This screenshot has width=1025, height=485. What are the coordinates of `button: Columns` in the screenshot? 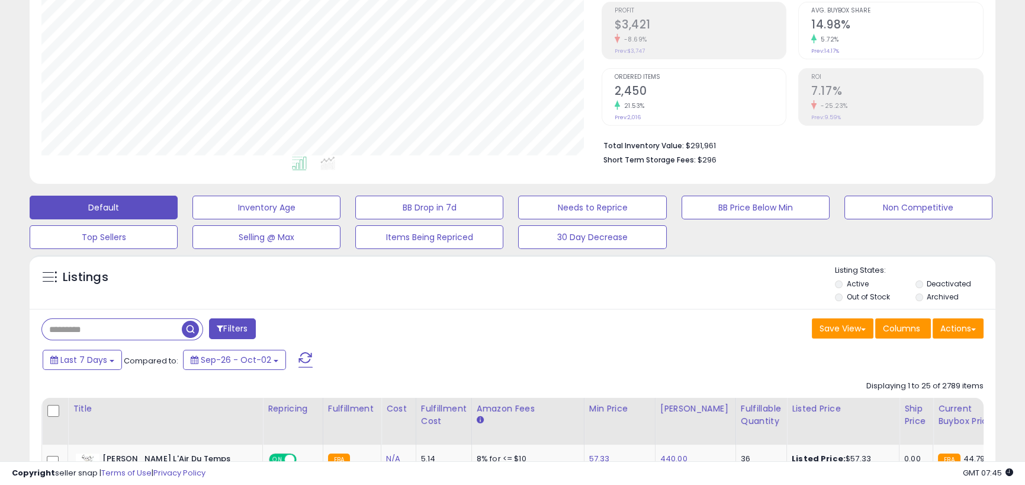 It's located at (903, 328).